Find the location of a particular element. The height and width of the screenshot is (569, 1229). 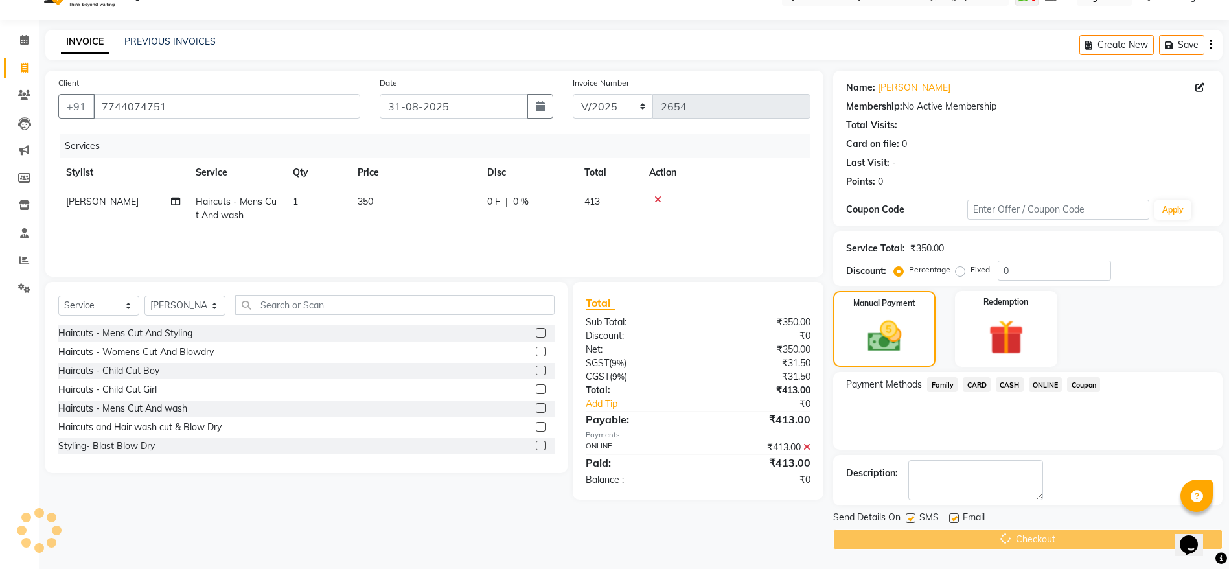

a: INVOICE is located at coordinates (85, 42).